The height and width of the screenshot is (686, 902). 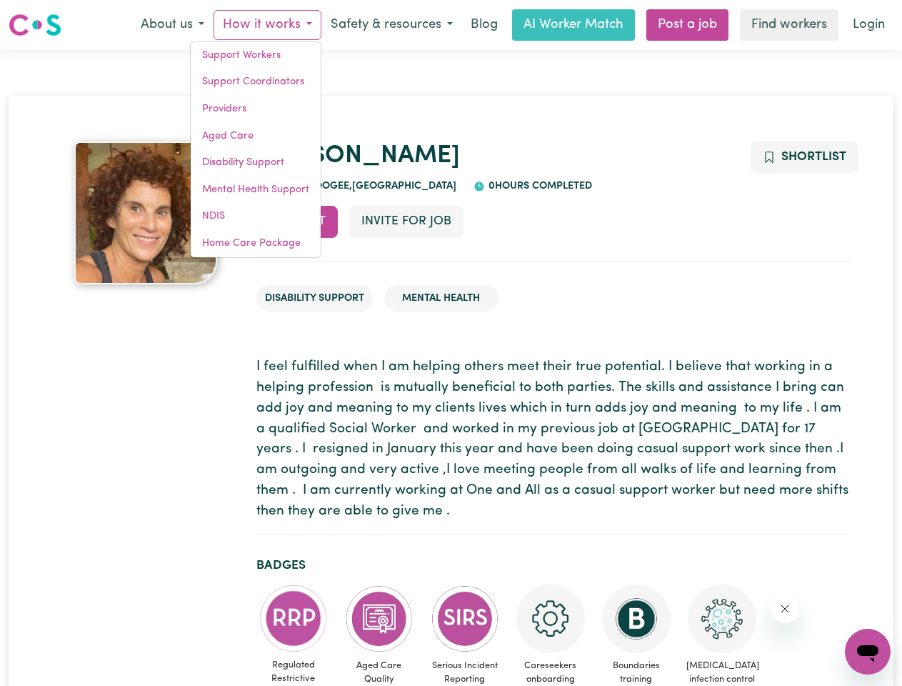 I want to click on a: Find workers, so click(x=789, y=25).